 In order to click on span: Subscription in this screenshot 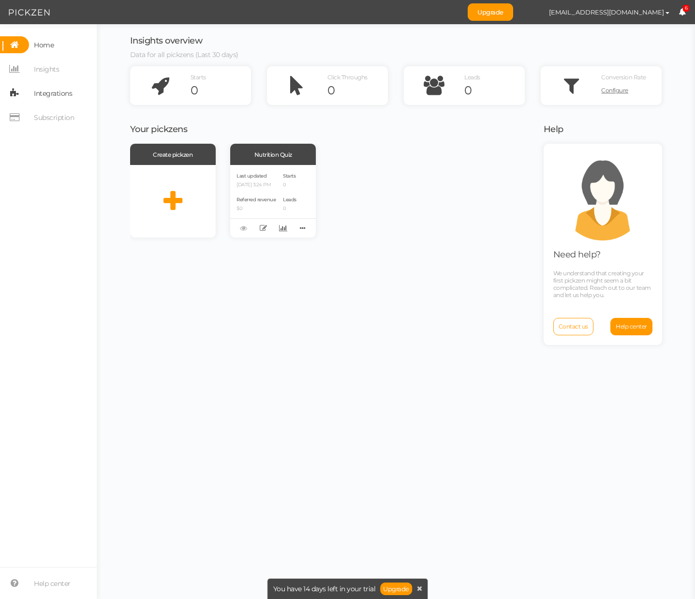, I will do `click(54, 118)`.